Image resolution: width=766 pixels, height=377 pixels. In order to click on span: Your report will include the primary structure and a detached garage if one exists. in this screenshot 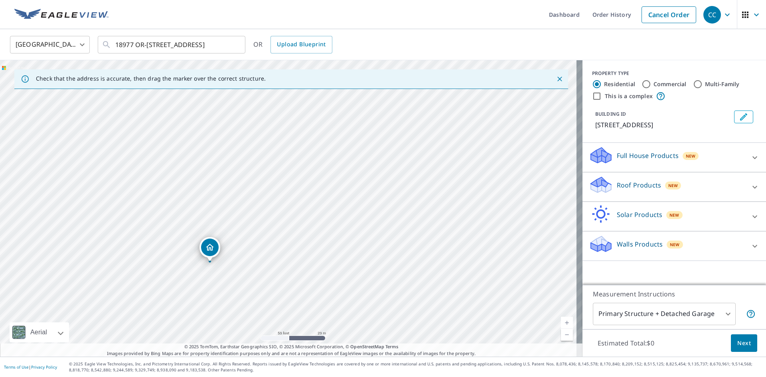, I will do `click(750, 314)`.